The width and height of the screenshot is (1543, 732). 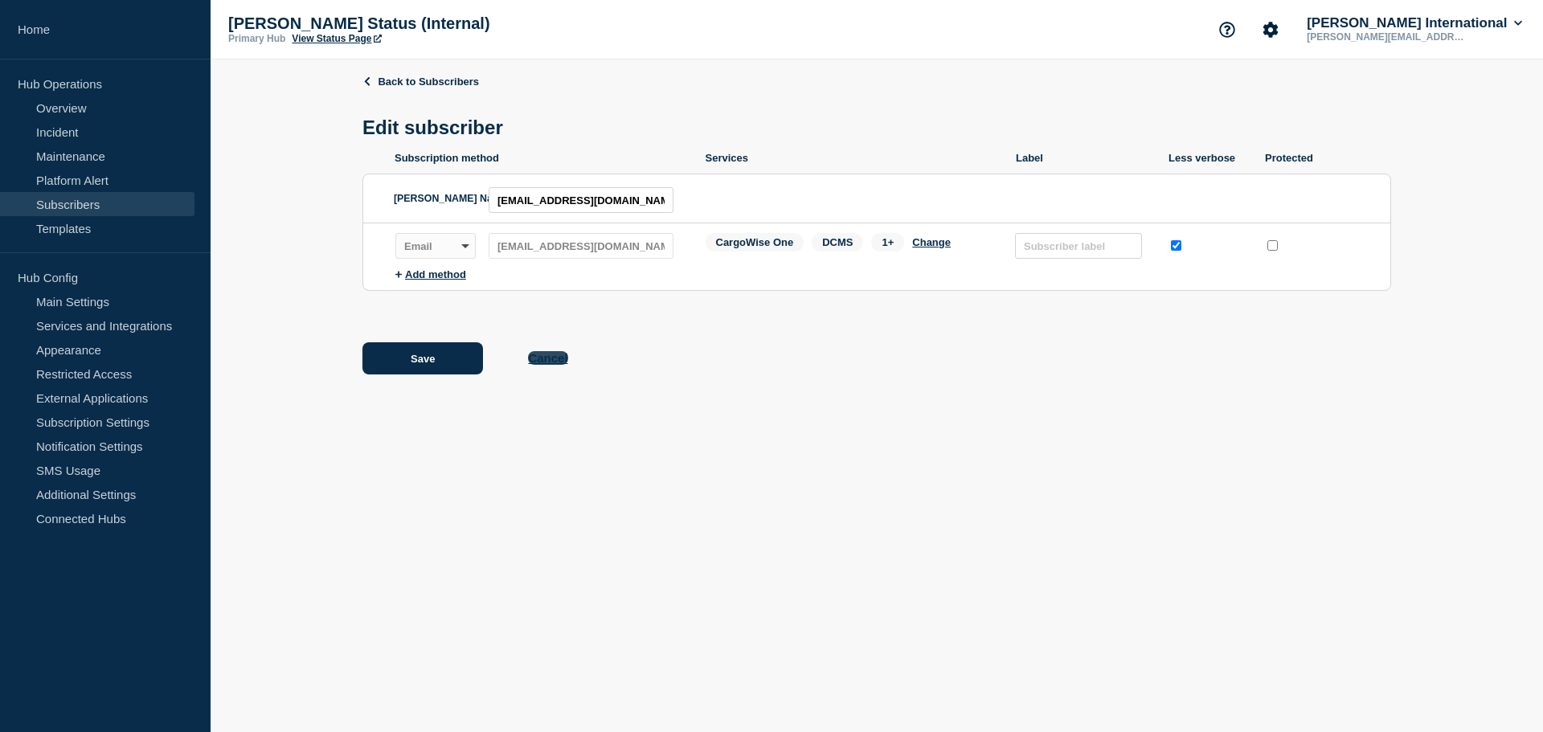 What do you see at coordinates (423, 358) in the screenshot?
I see `button: Save` at bounding box center [423, 358].